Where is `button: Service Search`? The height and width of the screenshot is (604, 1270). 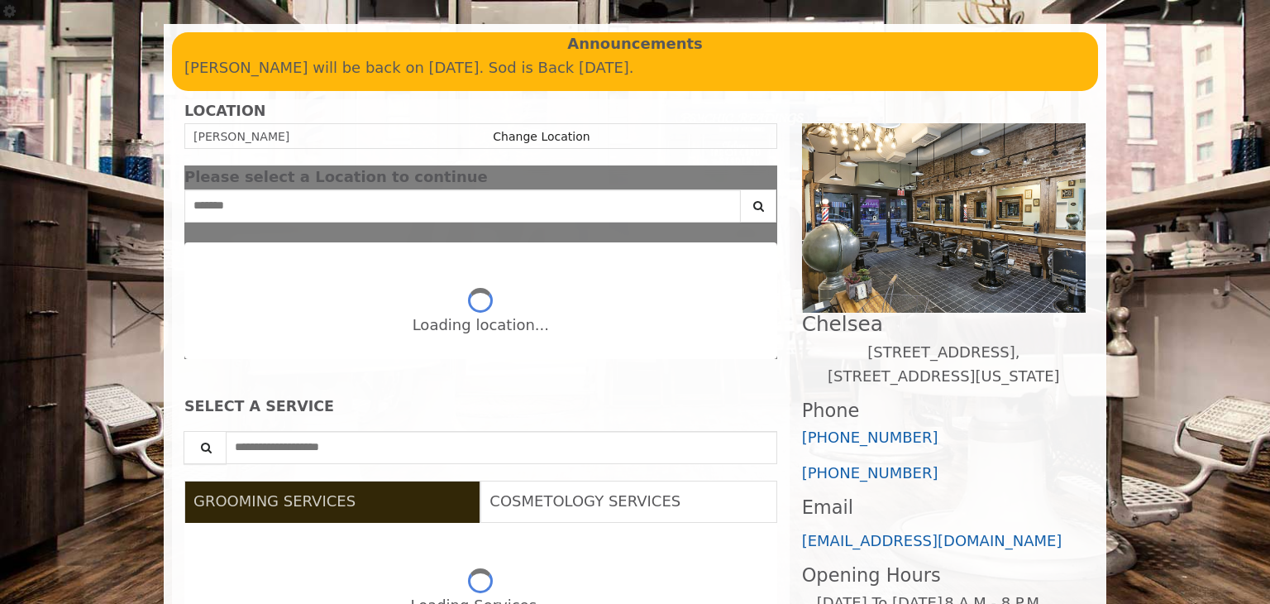 button: Service Search is located at coordinates (205, 447).